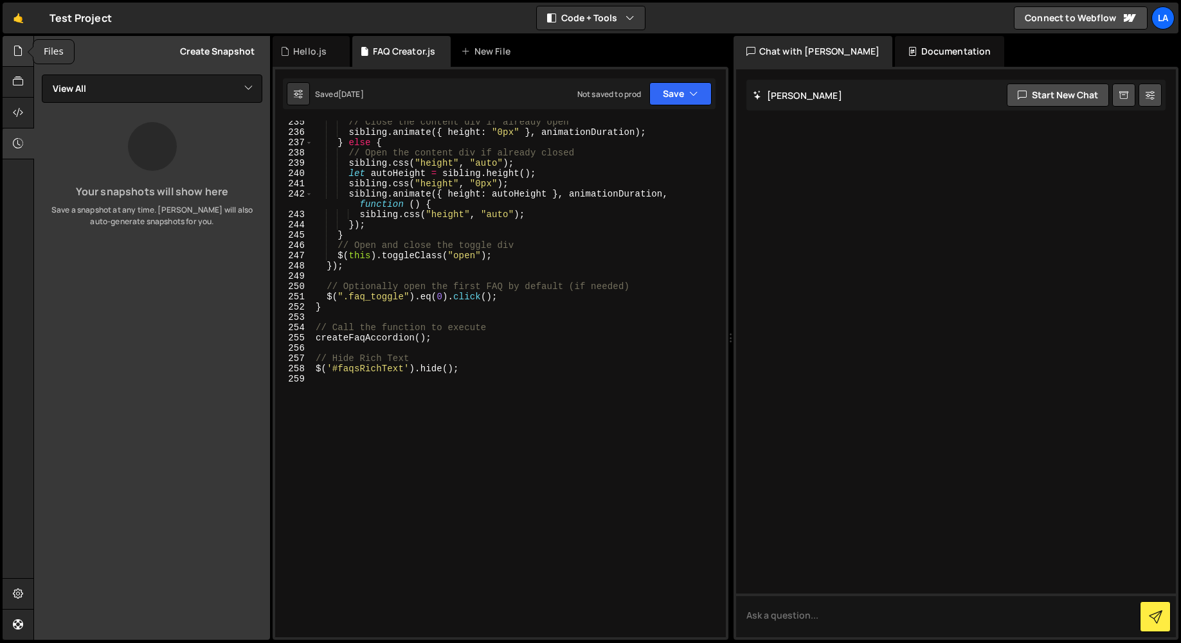 The height and width of the screenshot is (643, 1181). Describe the element at coordinates (609, 94) in the screenshot. I see `div: Not saved to prod` at that location.